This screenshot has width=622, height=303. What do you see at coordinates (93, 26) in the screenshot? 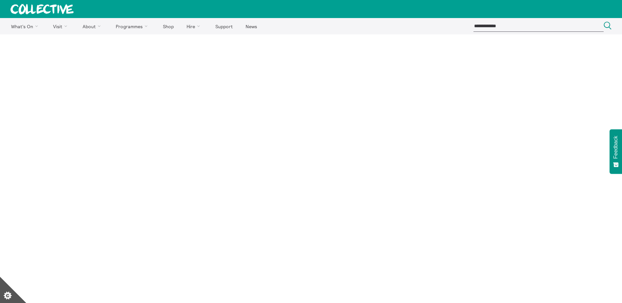
I see `a: About` at bounding box center [93, 26].